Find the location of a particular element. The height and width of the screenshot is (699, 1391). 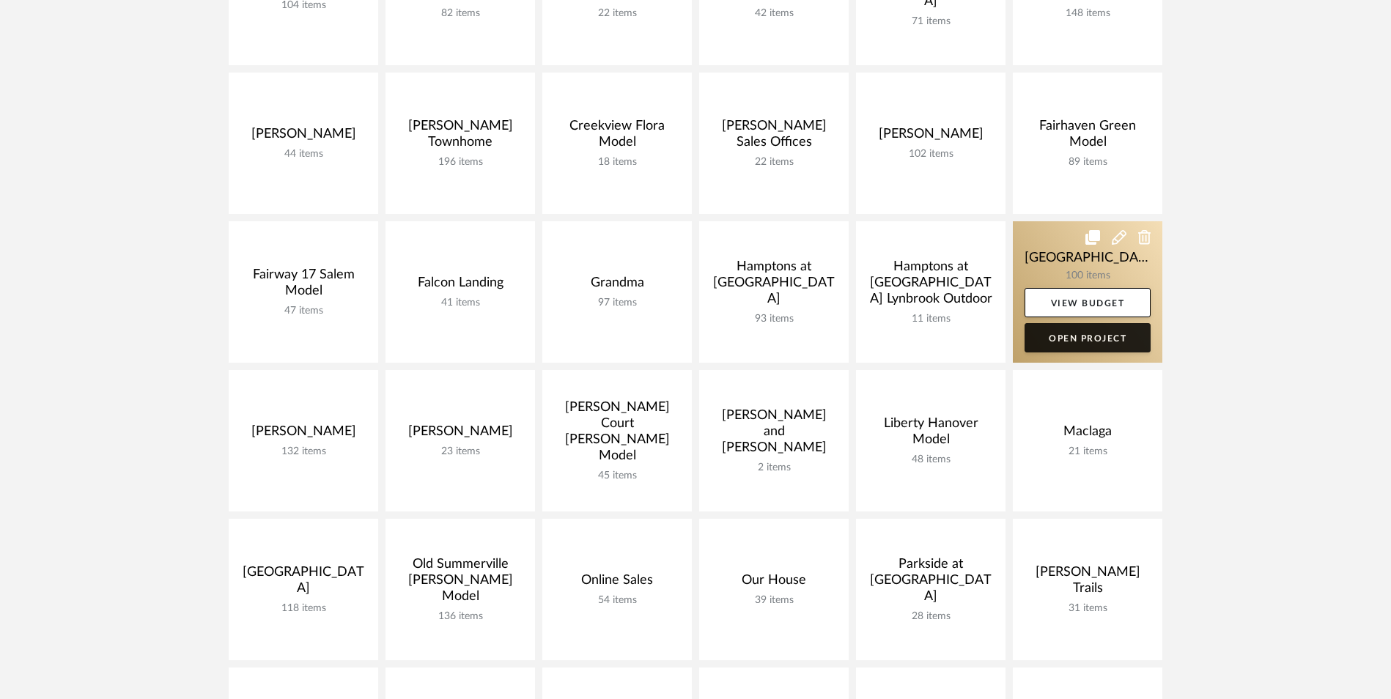

div: 28 items is located at coordinates (930, 616).